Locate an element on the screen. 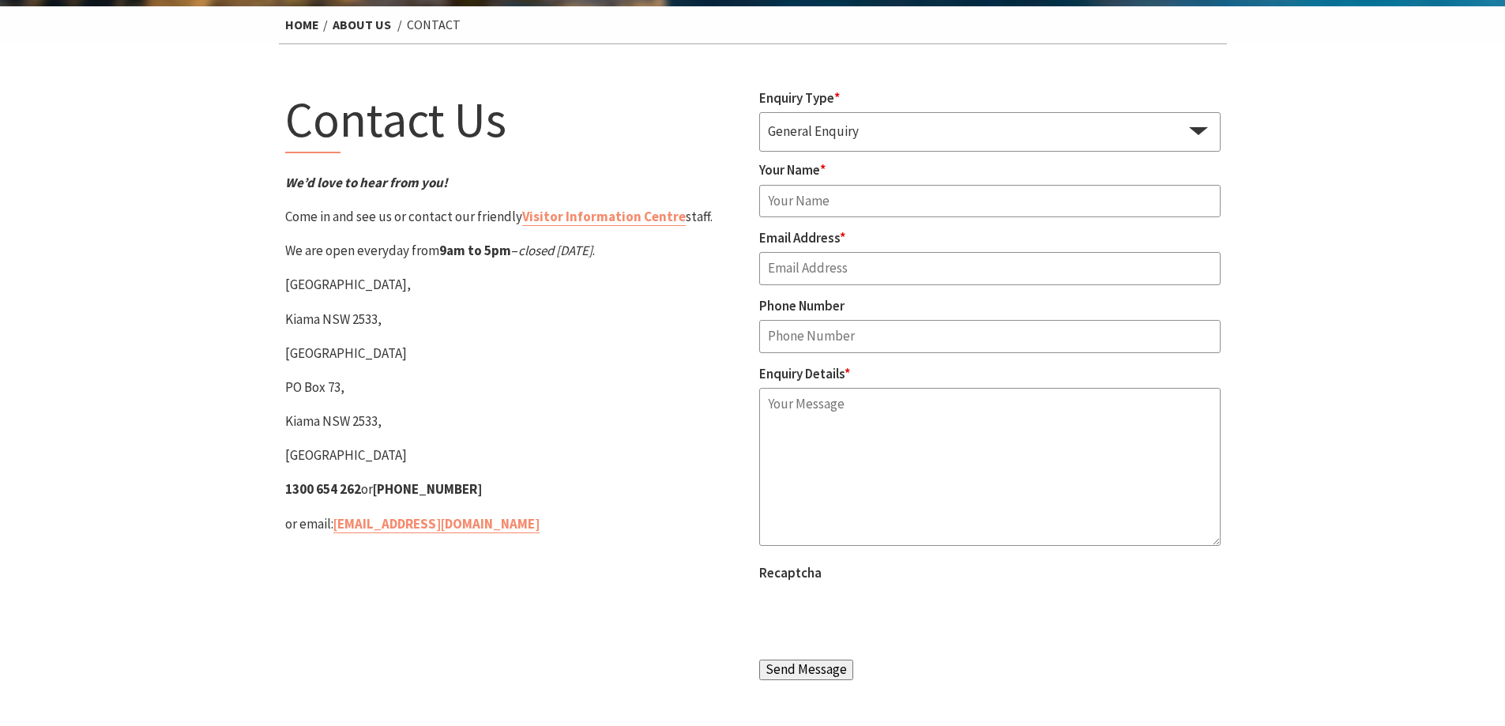  a: Home is located at coordinates (302, 24).